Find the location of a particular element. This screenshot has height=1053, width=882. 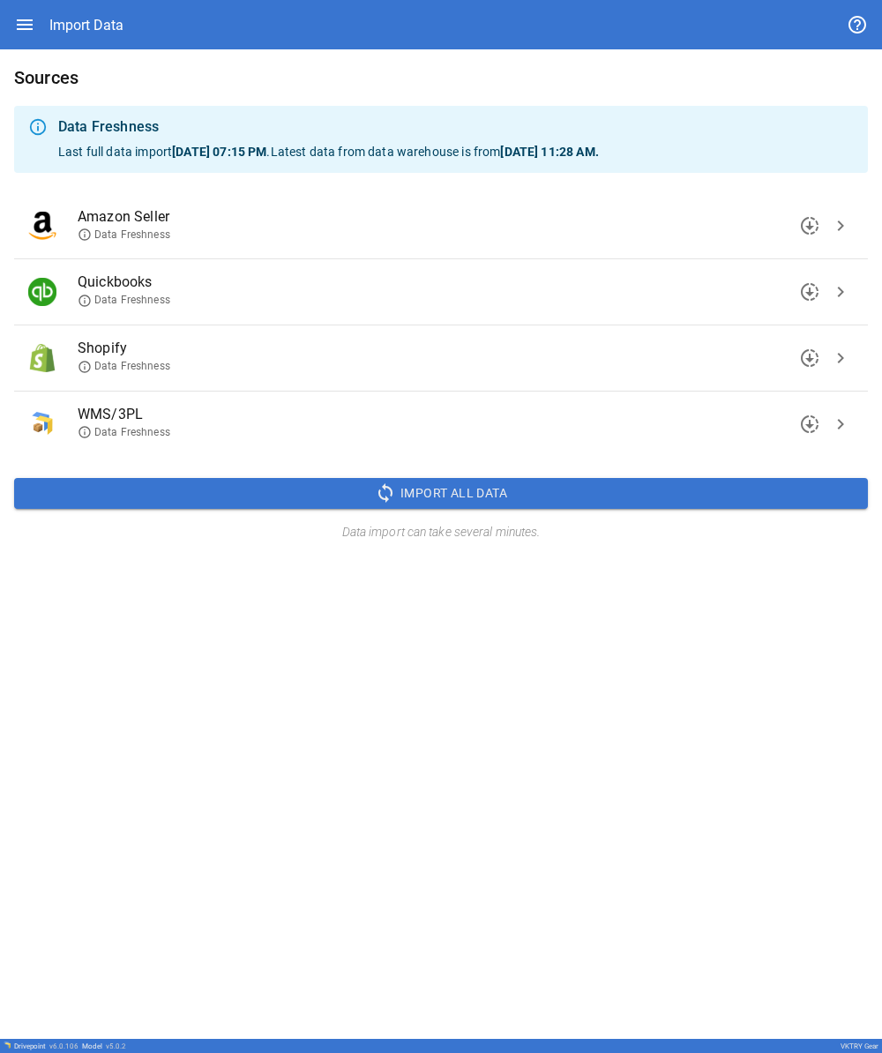

button: Import All Data is located at coordinates (441, 494).